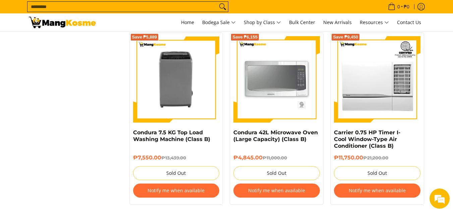 This screenshot has height=212, width=453. Describe the element at coordinates (145, 37) in the screenshot. I see `span: Save ₱5,889` at that location.